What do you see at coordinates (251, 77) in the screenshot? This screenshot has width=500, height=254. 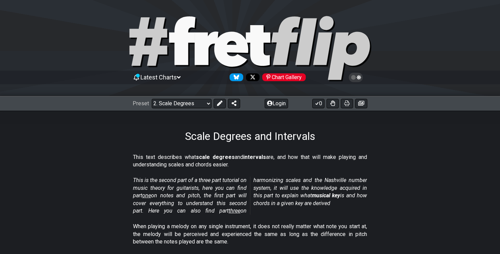 I see `a: Follow #fretflip at X` at bounding box center [251, 77].